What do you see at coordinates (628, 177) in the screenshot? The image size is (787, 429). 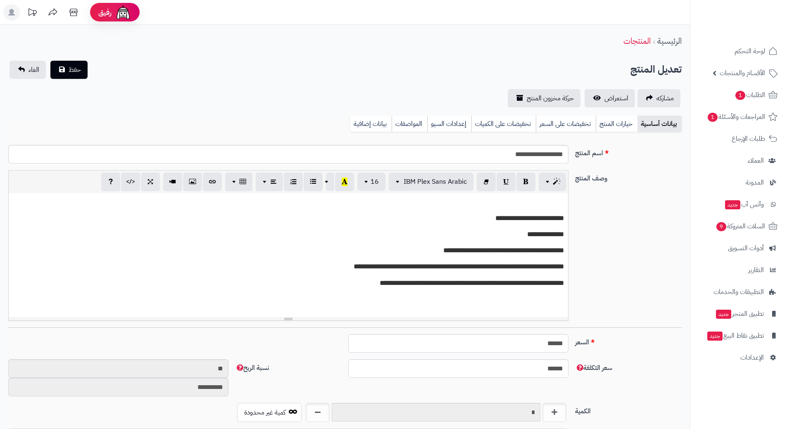 I see `label: وصف المنتج` at bounding box center [628, 177].